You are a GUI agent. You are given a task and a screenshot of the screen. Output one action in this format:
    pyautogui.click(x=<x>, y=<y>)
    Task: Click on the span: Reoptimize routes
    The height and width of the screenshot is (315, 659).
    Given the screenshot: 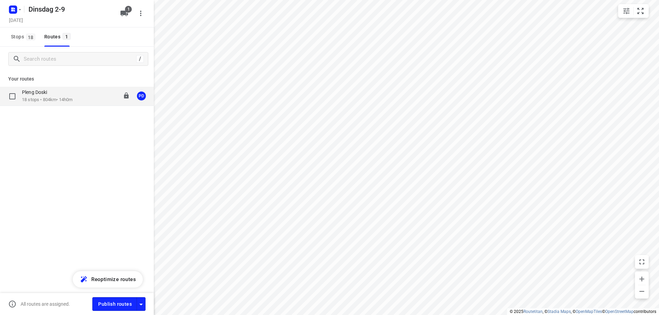 What is the action you would take?
    pyautogui.click(x=114, y=280)
    